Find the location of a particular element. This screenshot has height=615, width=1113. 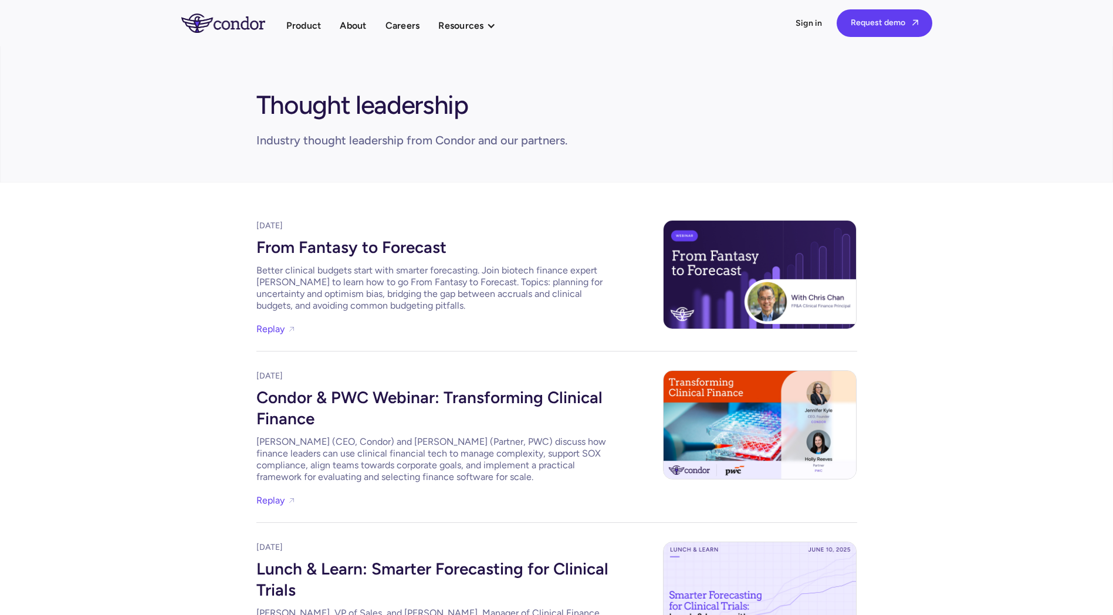

a: Request demo is located at coordinates (884, 23).